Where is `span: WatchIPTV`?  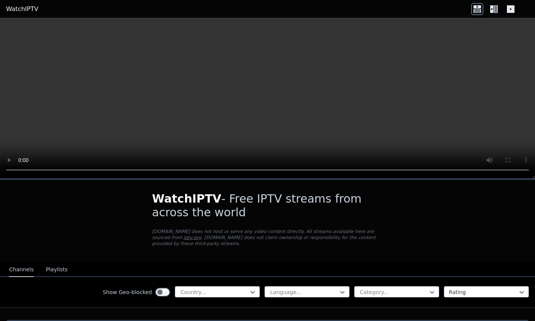 span: WatchIPTV is located at coordinates (186, 199).